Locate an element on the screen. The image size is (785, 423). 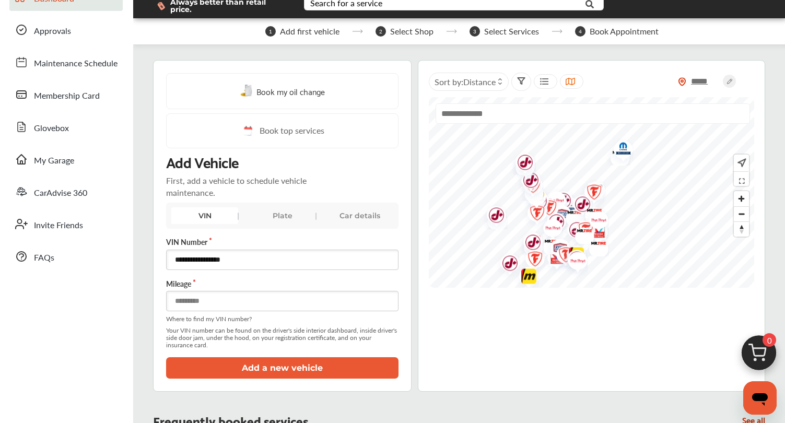
img: recenter.ce011a49.svg is located at coordinates (740, 163).